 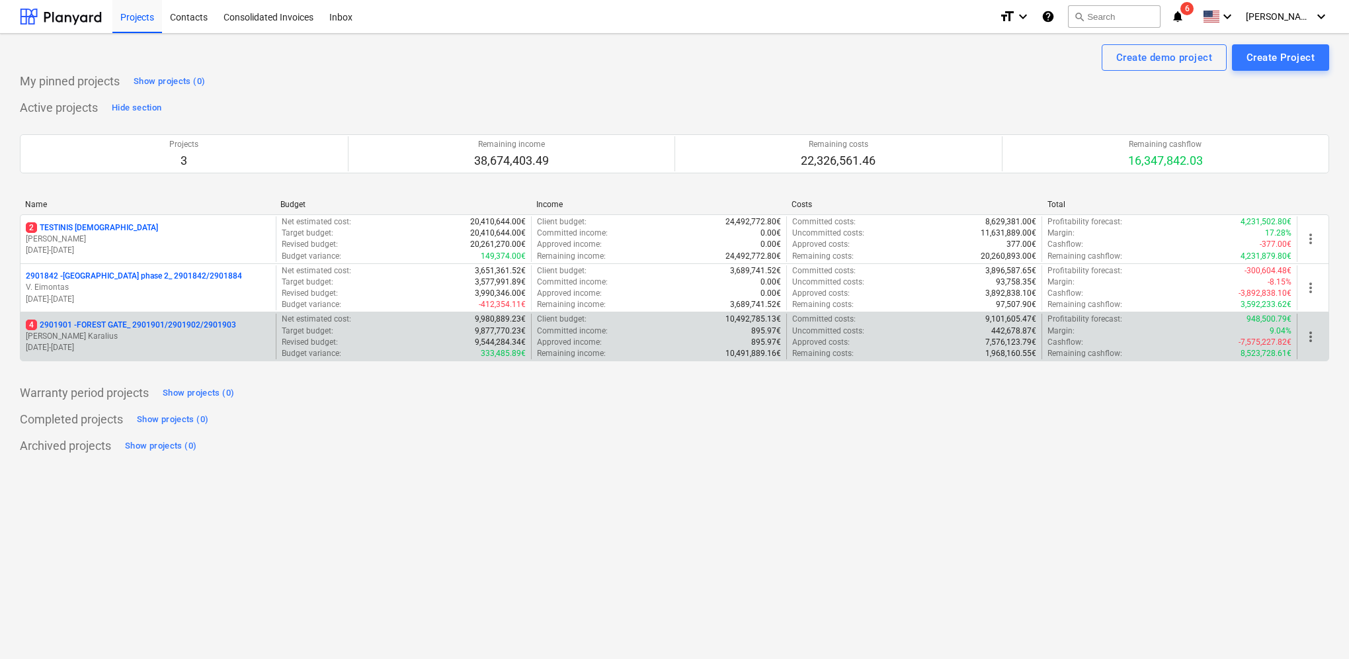 What do you see at coordinates (1266, 222) in the screenshot?
I see `p: 4,231,502.80€` at bounding box center [1266, 222].